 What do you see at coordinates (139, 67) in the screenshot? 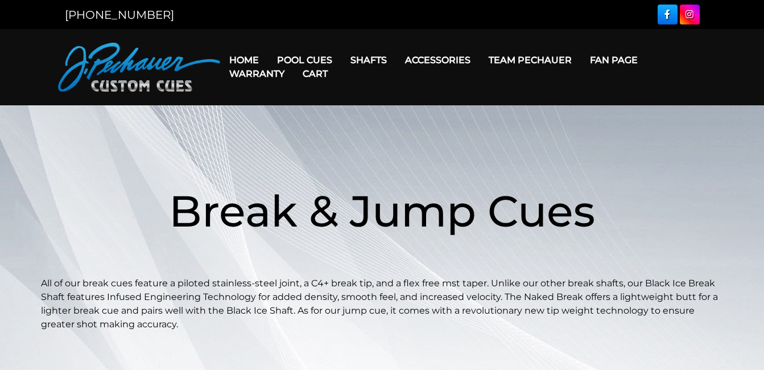
I see `img: Pechauer Custom Cues` at bounding box center [139, 67].